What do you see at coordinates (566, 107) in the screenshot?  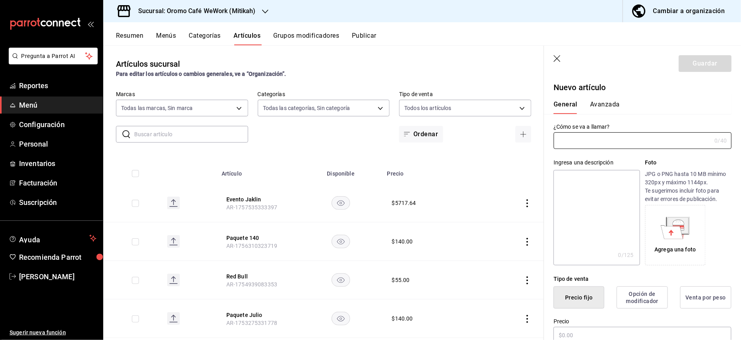 I see `button: General` at bounding box center [566, 107].